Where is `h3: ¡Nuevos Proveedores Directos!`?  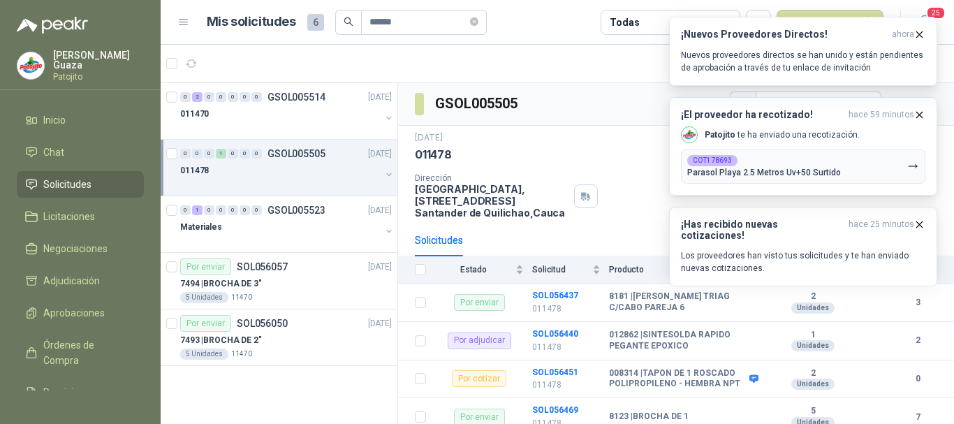
h3: ¡Nuevos Proveedores Directos! is located at coordinates (784, 34).